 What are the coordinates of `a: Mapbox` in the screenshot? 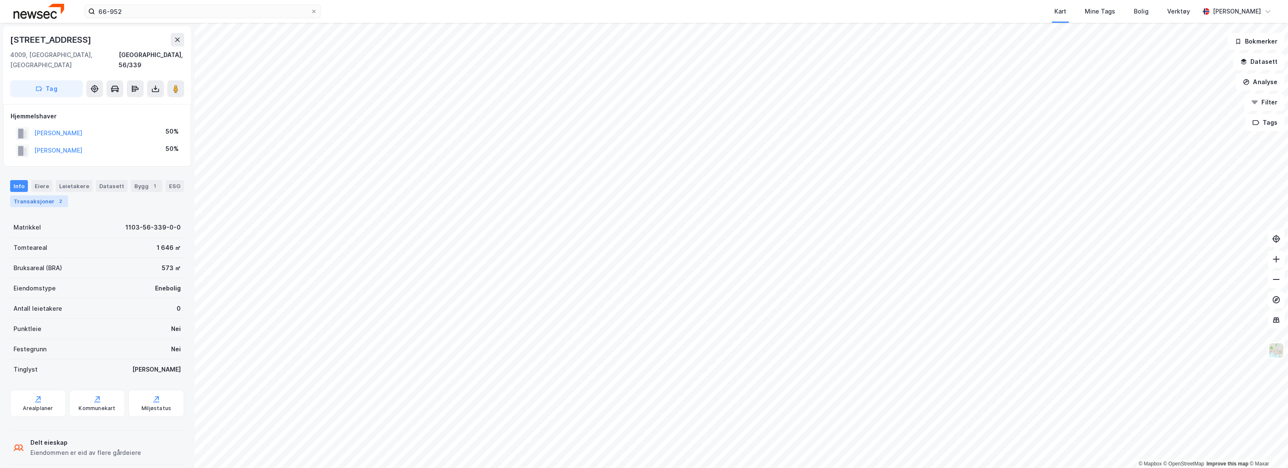 It's located at (1150, 463).